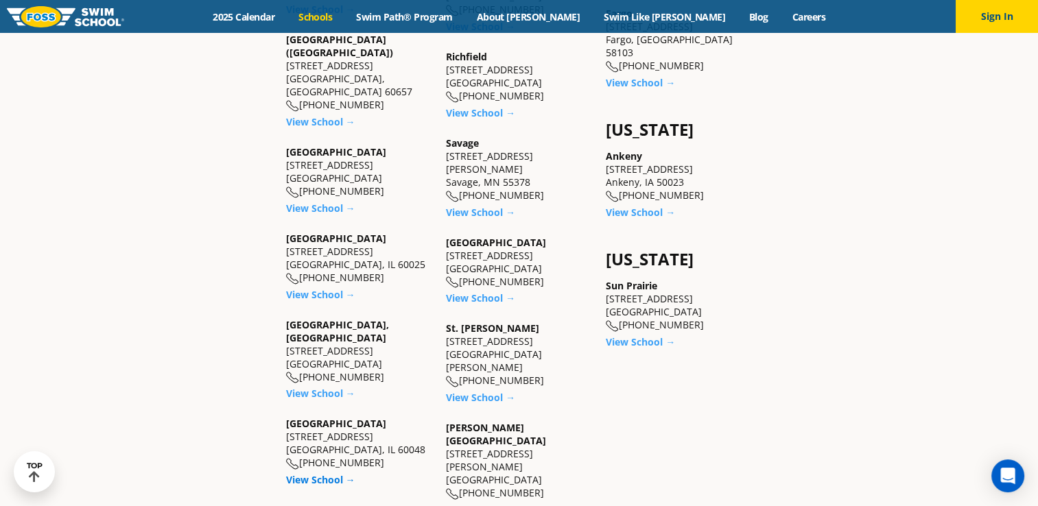  What do you see at coordinates (243, 16) in the screenshot?
I see `a: 2025 Calendar` at bounding box center [243, 16].